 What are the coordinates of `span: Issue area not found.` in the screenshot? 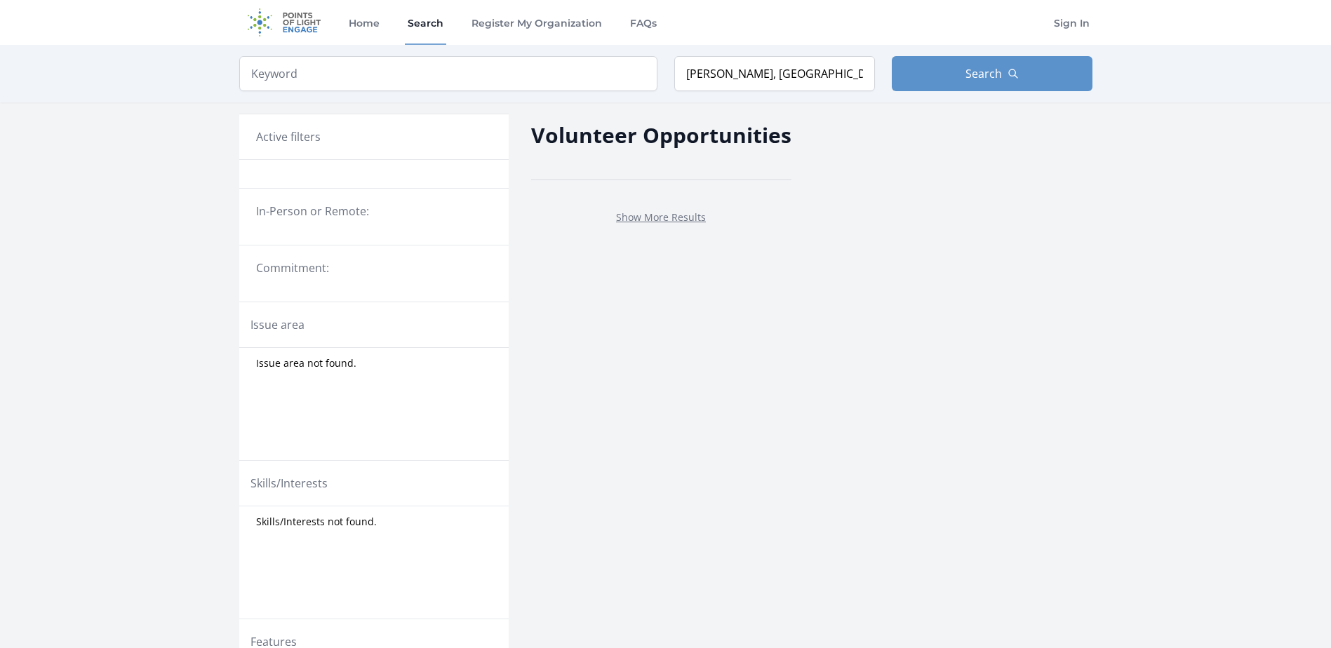 It's located at (306, 363).